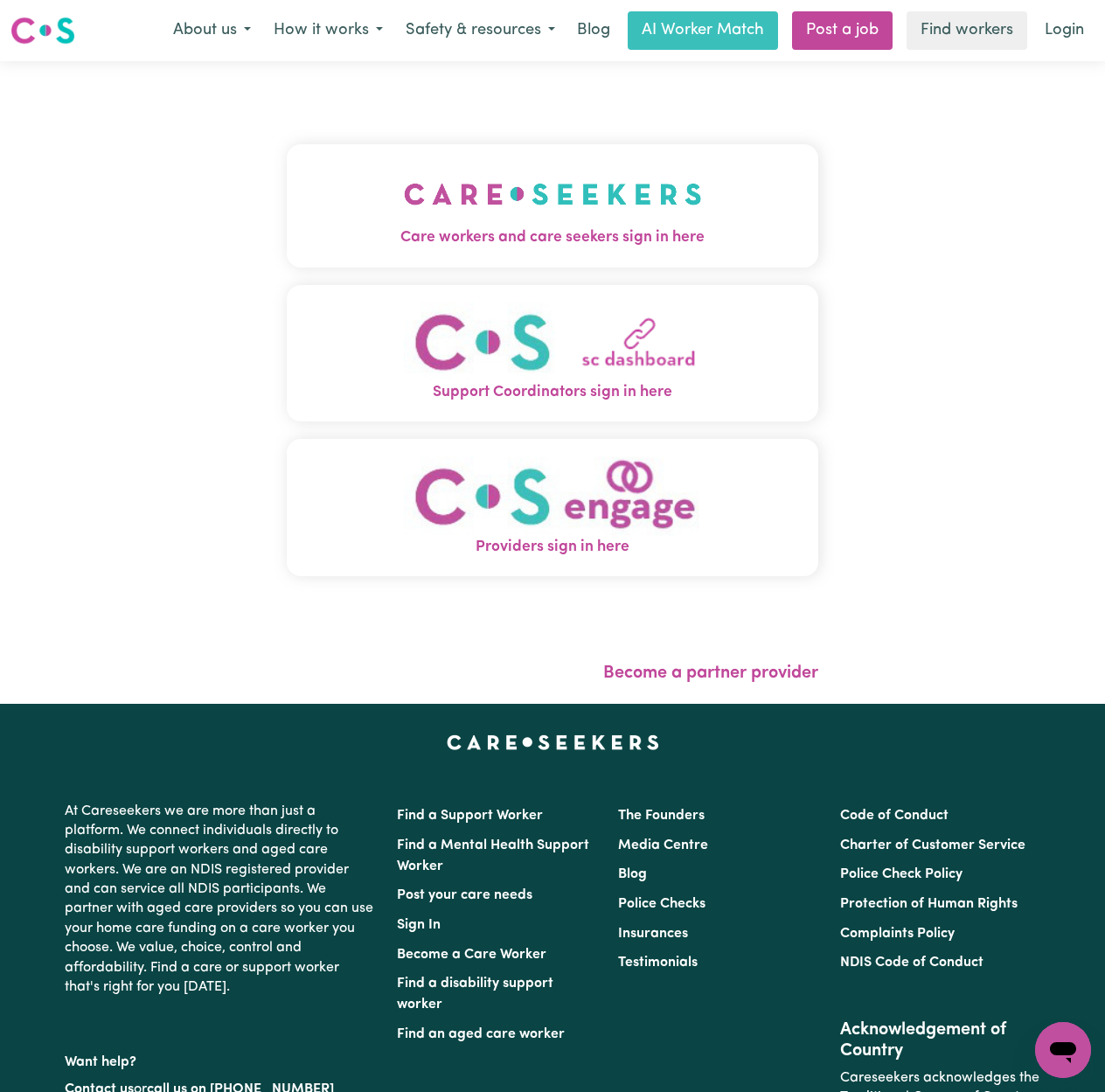 This screenshot has width=1105, height=1092. I want to click on a: Police Checks, so click(662, 904).